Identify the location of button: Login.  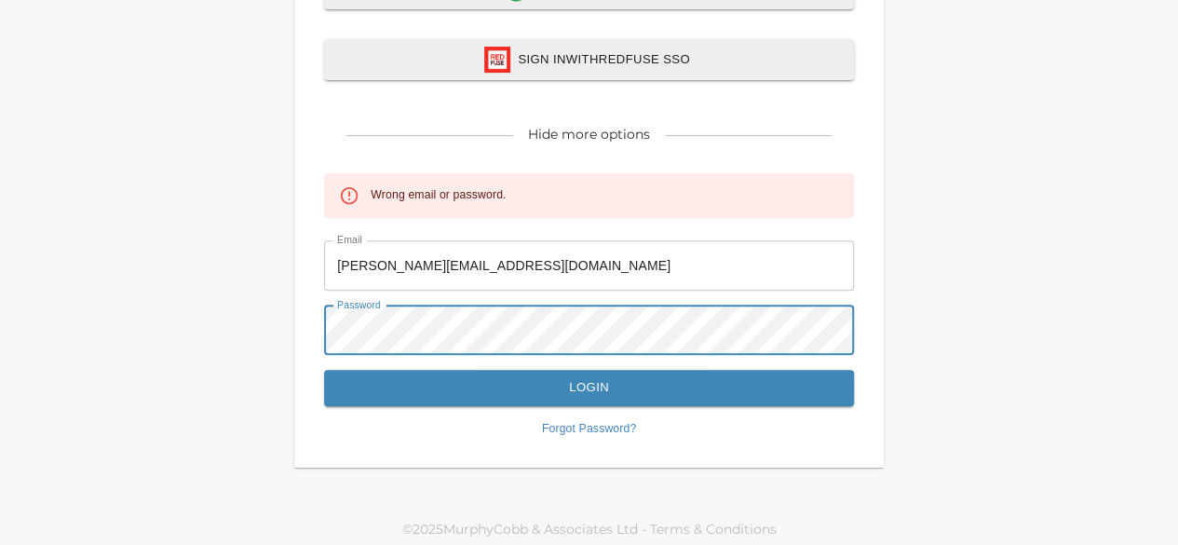
(588, 387).